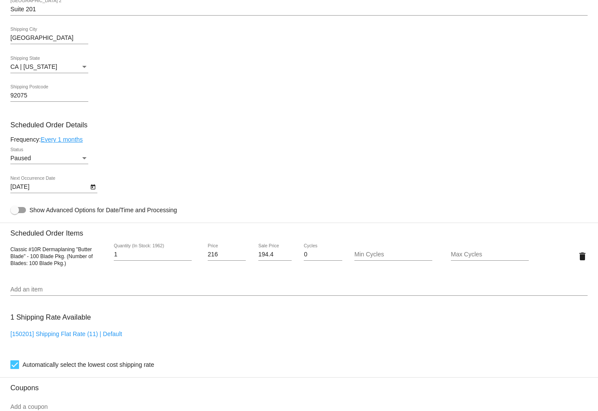 The height and width of the screenshot is (411, 598). I want to click on mat-select: Shipping State, so click(49, 67).